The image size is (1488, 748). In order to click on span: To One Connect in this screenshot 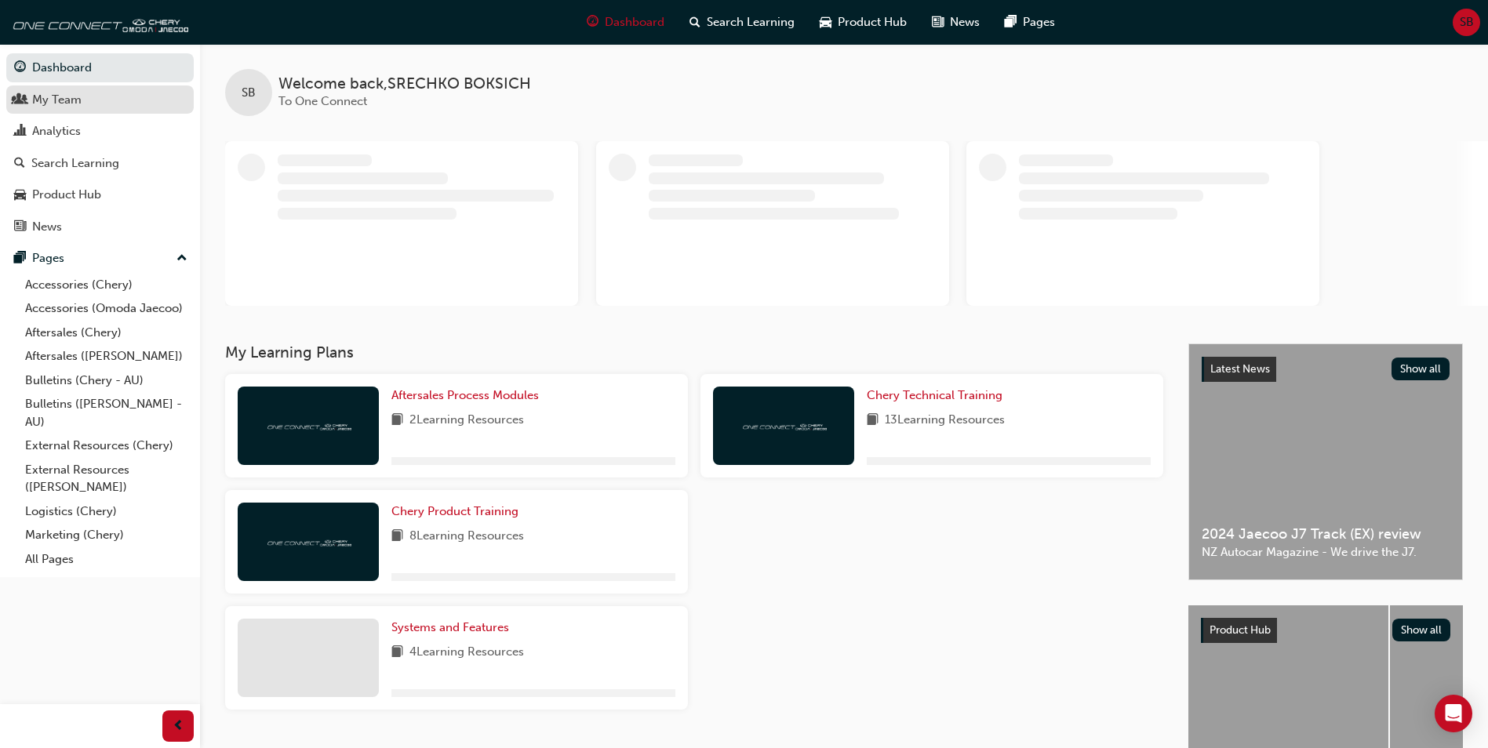, I will do `click(322, 101)`.